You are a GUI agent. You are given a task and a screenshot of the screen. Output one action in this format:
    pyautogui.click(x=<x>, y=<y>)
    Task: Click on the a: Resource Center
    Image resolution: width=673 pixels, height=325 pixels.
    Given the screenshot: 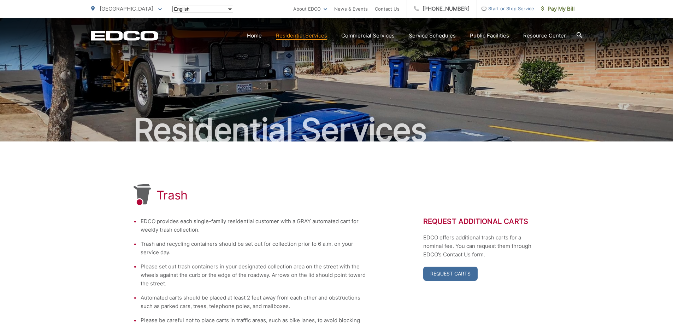 What is the action you would take?
    pyautogui.click(x=545, y=36)
    